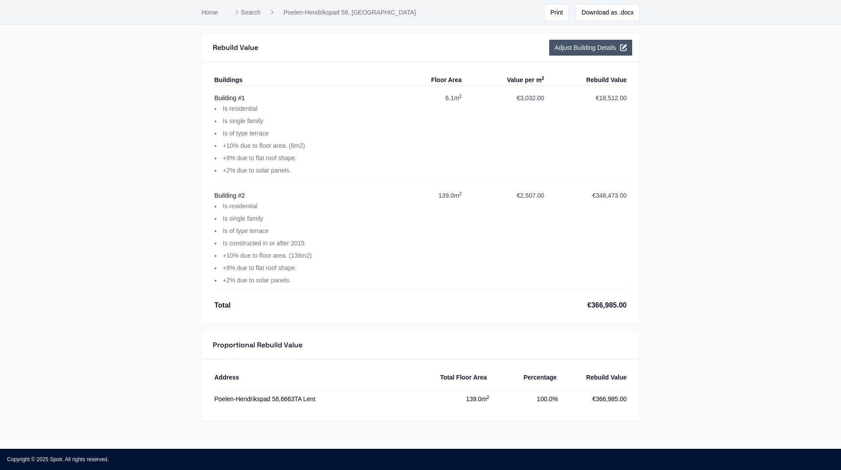  Describe the element at coordinates (609, 238) in the screenshot. I see `div: €348,473.00` at that location.